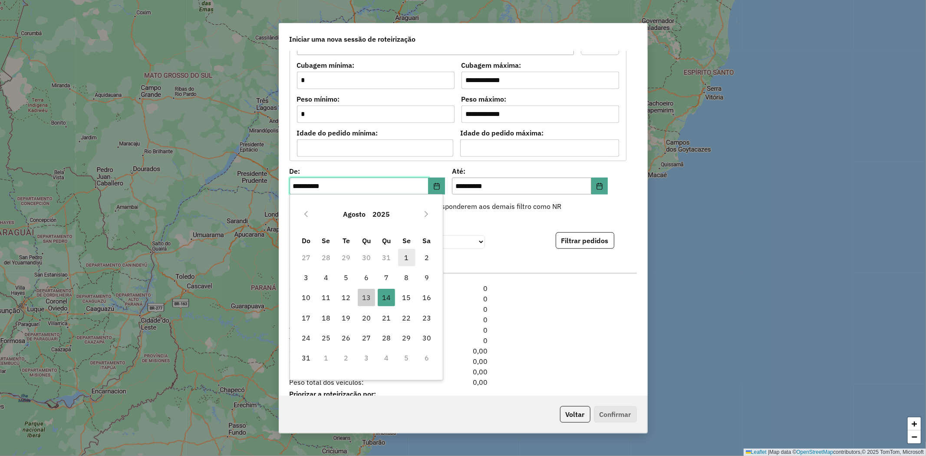  I want to click on td: 15, so click(406, 297).